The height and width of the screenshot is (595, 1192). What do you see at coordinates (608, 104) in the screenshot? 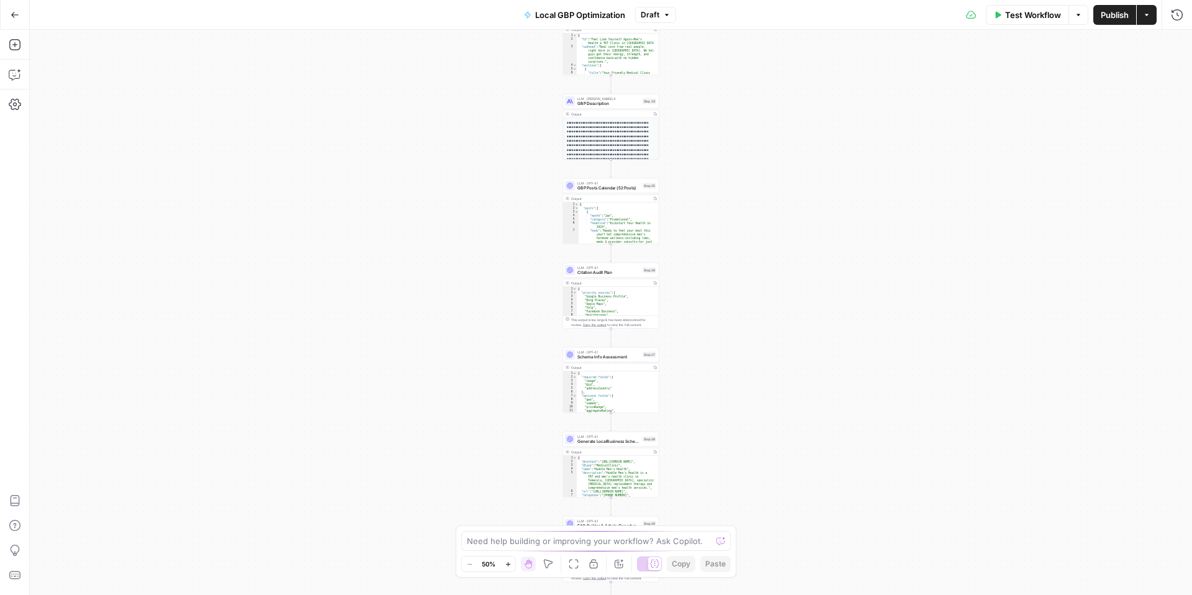
I see `span: GBP Description` at bounding box center [608, 104].